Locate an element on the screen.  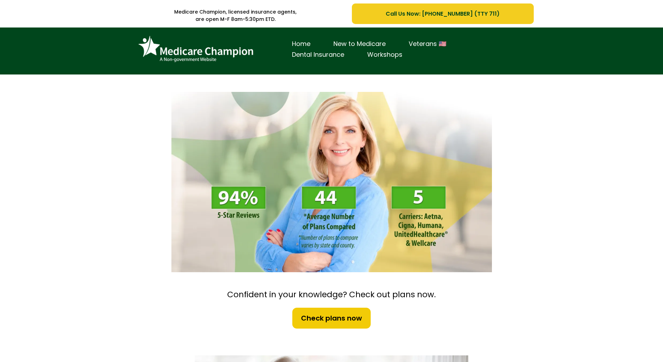
a: Veterans 🇺🇸 is located at coordinates (427, 44).